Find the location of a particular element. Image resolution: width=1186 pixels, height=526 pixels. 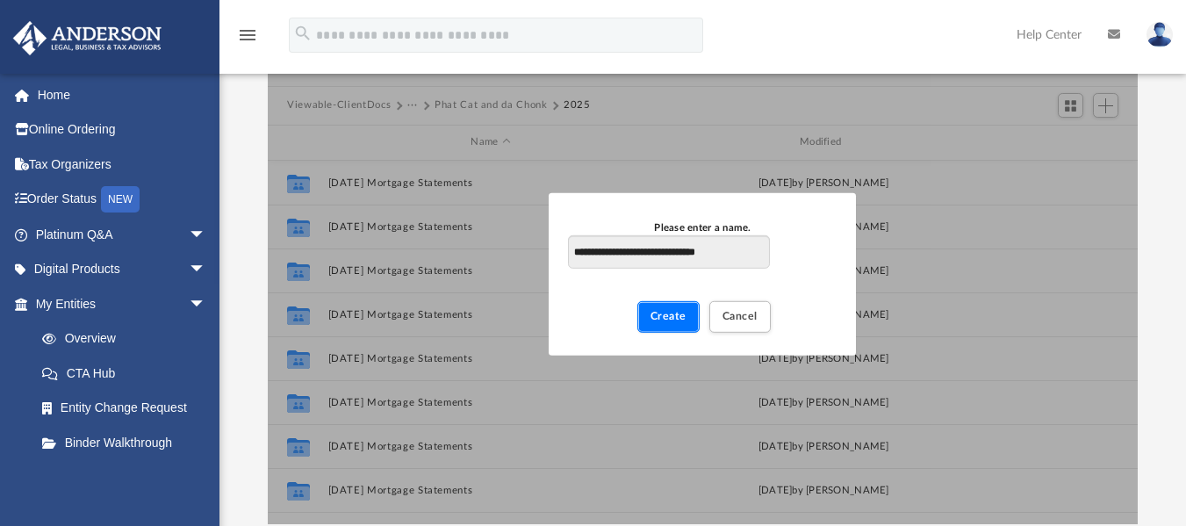

a: Platinum Q&Aarrow_drop_down is located at coordinates (122, 234).